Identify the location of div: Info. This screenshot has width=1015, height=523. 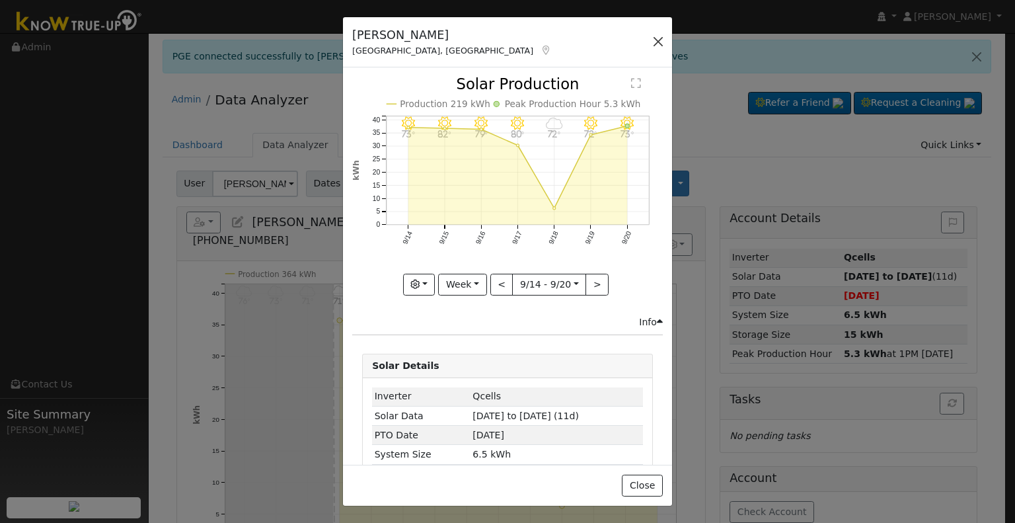
(651, 322).